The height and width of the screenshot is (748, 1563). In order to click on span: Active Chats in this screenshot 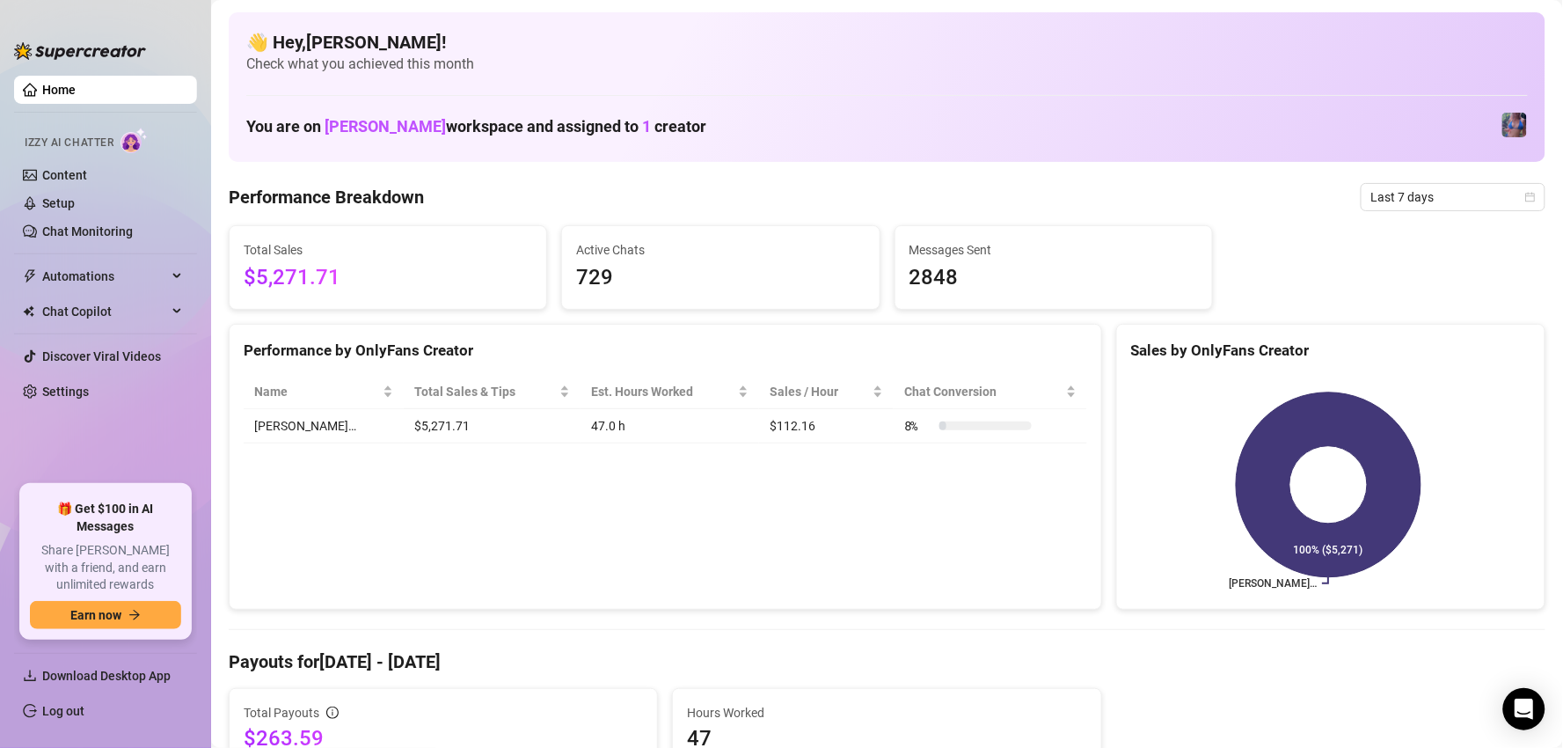, I will do `click(720, 250)`.